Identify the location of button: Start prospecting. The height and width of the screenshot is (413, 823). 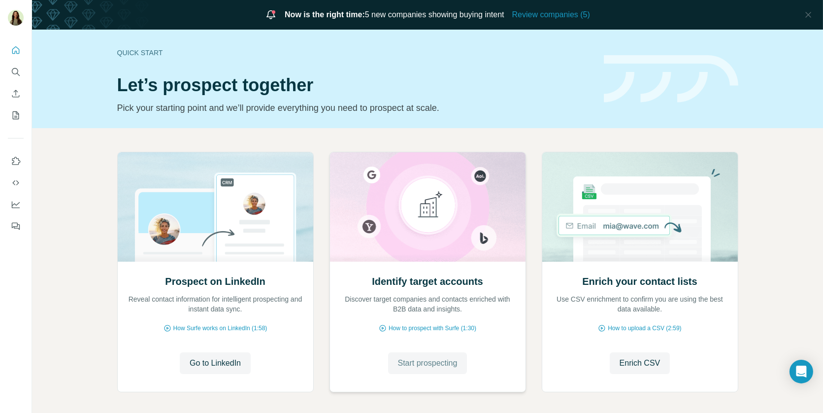
(428, 363).